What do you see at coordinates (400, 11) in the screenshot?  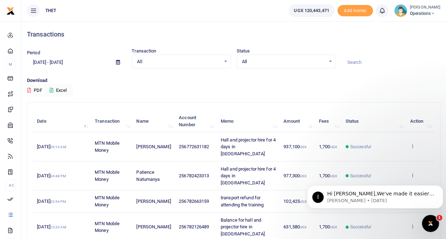 I see `img: profile-user` at bounding box center [400, 11].